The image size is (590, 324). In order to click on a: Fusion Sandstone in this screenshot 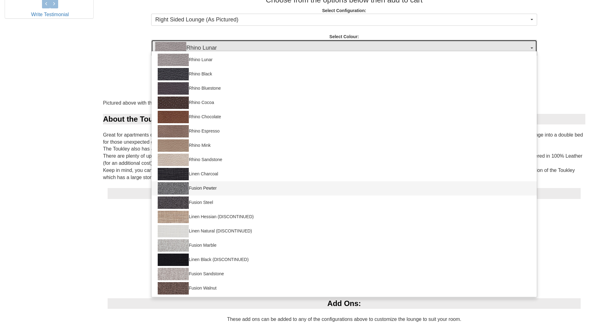, I will do `click(344, 274)`.